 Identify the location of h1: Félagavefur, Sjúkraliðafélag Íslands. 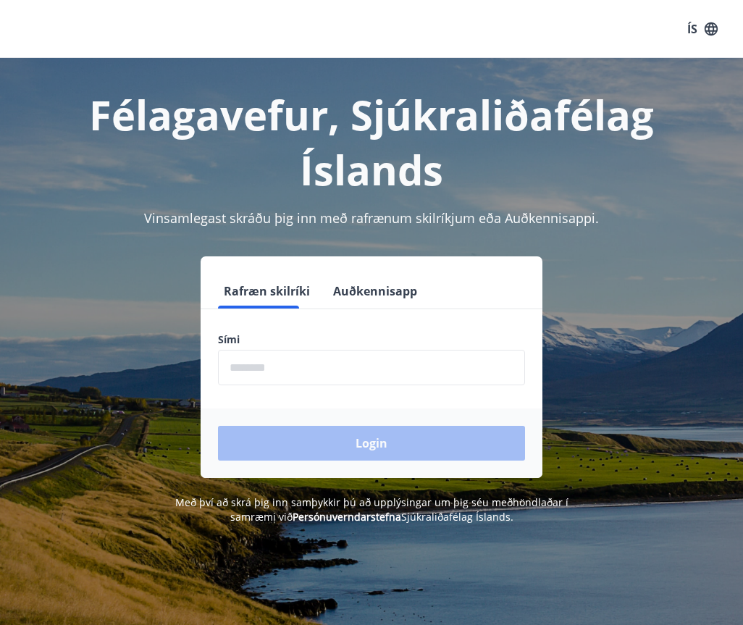
(372, 142).